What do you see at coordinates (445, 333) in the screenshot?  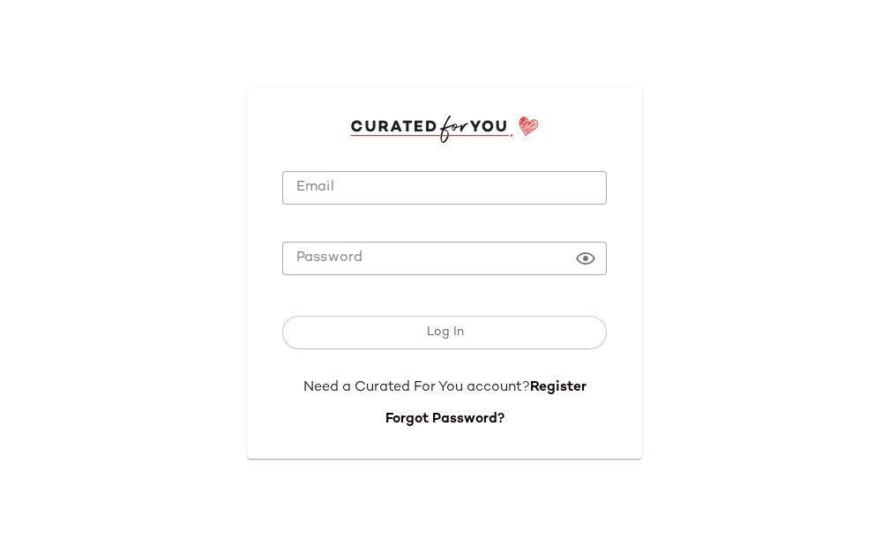 I see `button: Log In` at bounding box center [445, 333].